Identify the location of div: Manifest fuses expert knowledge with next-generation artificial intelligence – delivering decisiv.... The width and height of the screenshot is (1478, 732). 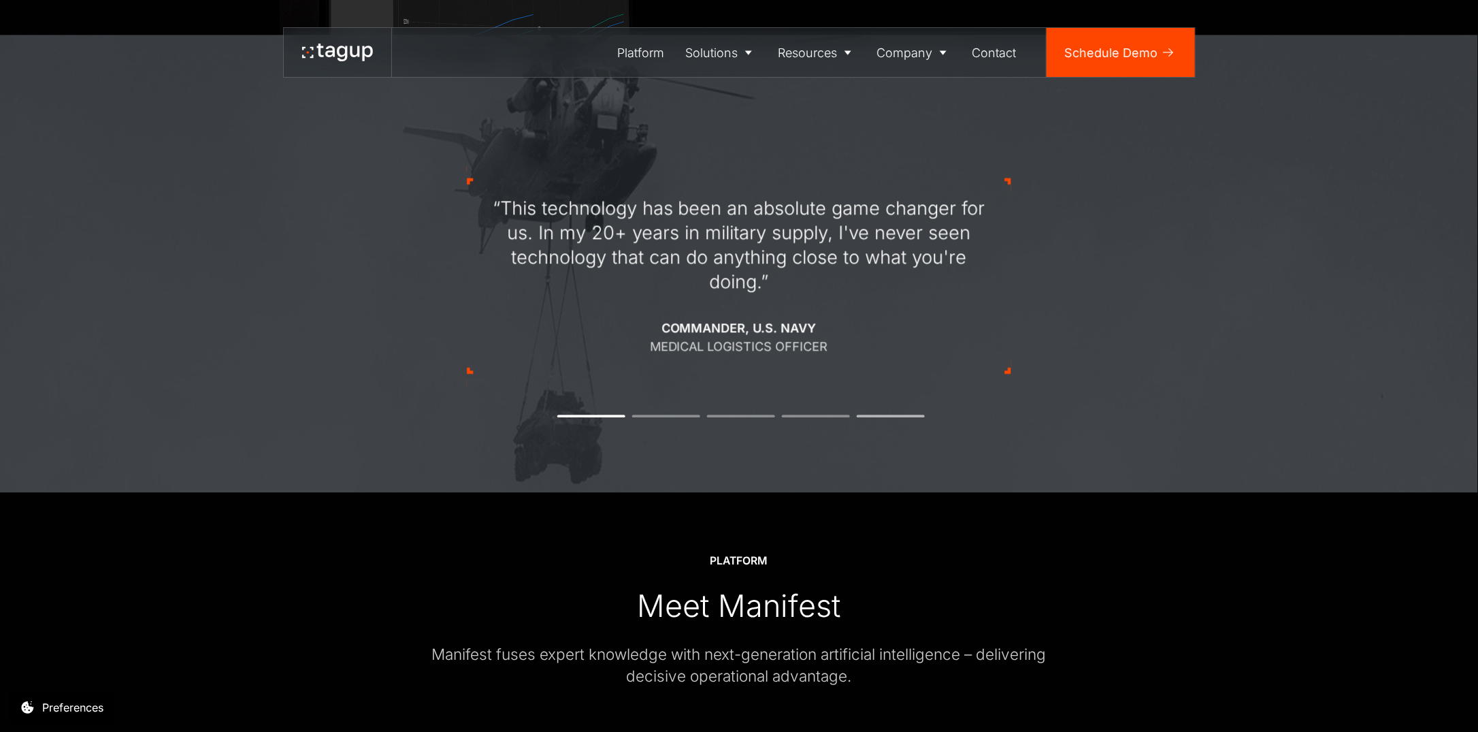
(739, 664).